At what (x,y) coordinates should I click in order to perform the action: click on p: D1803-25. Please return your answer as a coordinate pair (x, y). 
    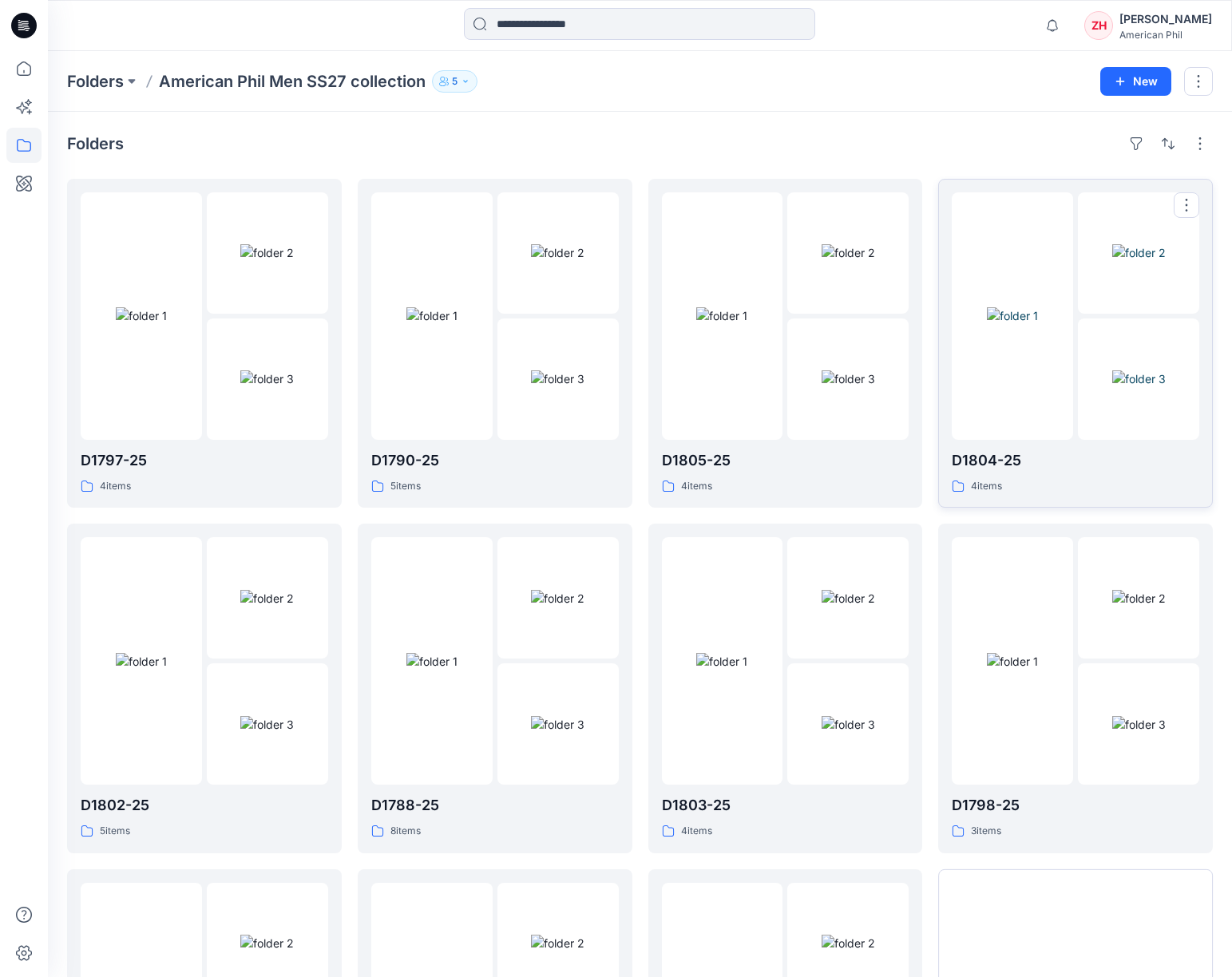
    Looking at the image, I should click on (786, 806).